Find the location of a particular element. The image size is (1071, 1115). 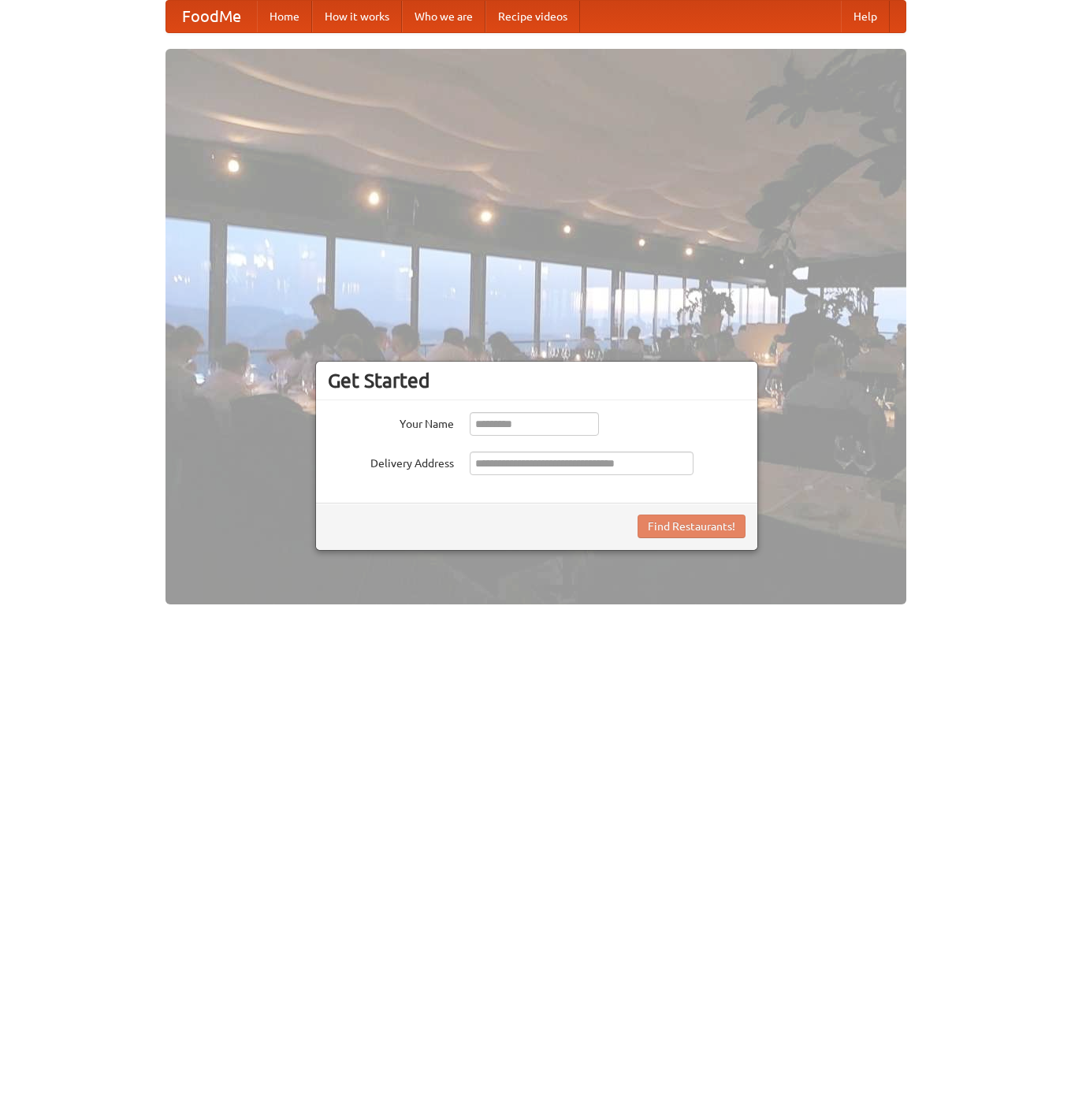

h3: Get Started is located at coordinates (537, 381).